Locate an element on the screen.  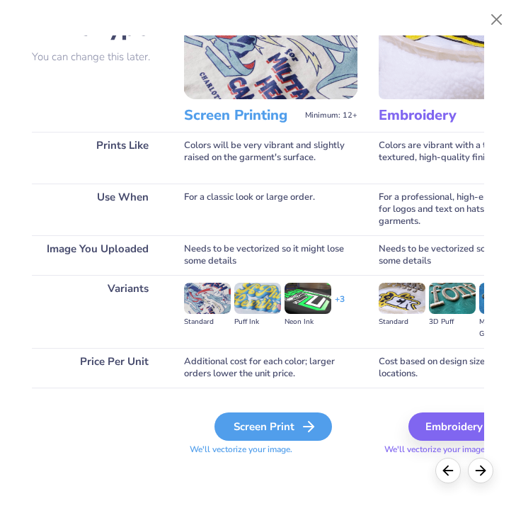
div: Additional cost for each color; larger orders lower the unit price. is located at coordinates (271, 368).